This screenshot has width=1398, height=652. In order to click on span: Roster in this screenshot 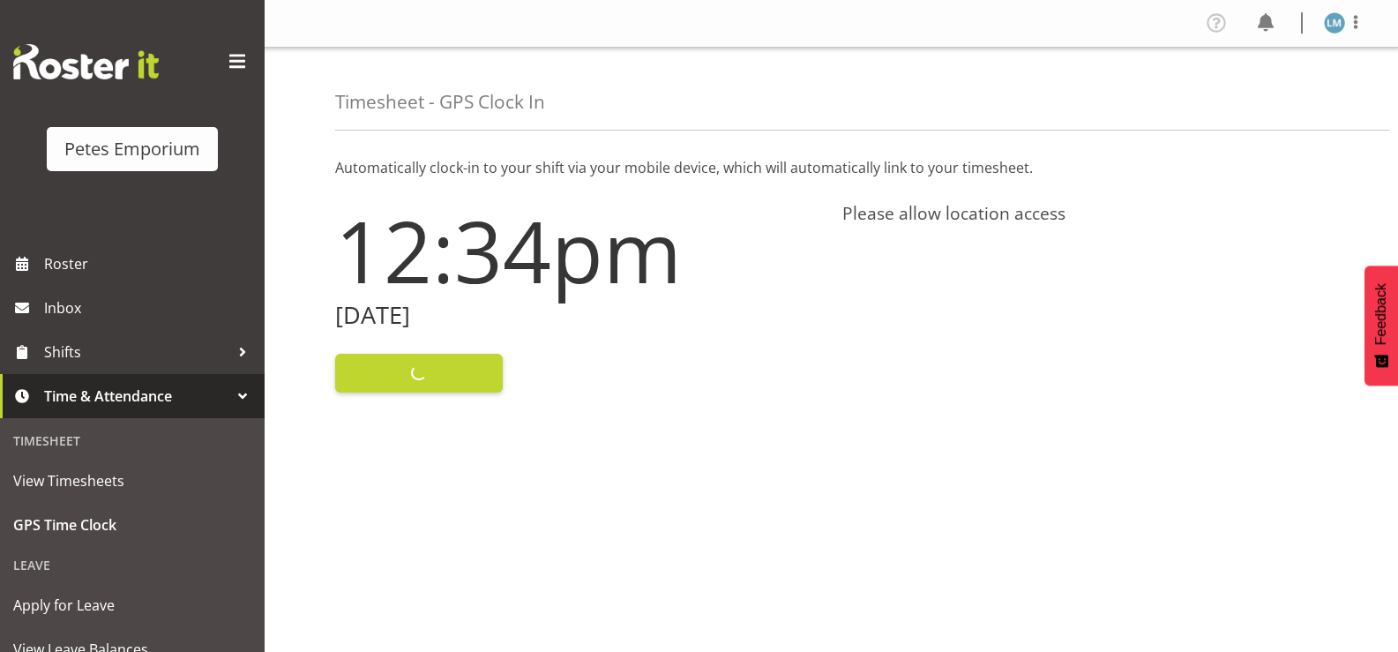, I will do `click(150, 264)`.